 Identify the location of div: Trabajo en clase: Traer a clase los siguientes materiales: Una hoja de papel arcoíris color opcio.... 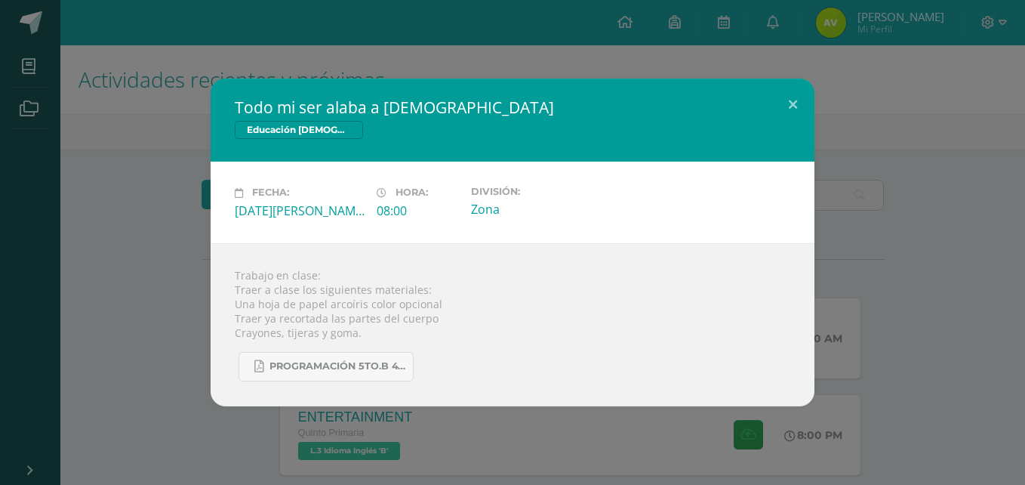
(513, 325).